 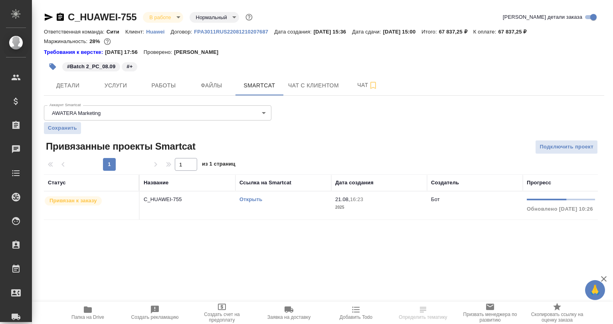 What do you see at coordinates (379, 207) in the screenshot?
I see `p: 2025` at bounding box center [379, 207].